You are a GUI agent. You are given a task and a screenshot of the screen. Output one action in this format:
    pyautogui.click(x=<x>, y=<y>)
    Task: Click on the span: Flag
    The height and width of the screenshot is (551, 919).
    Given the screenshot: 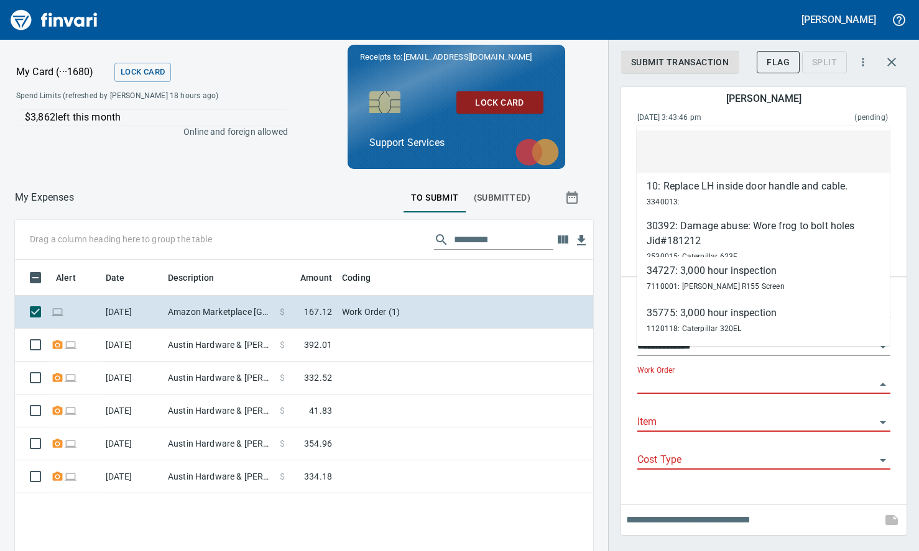 What is the action you would take?
    pyautogui.click(x=778, y=62)
    